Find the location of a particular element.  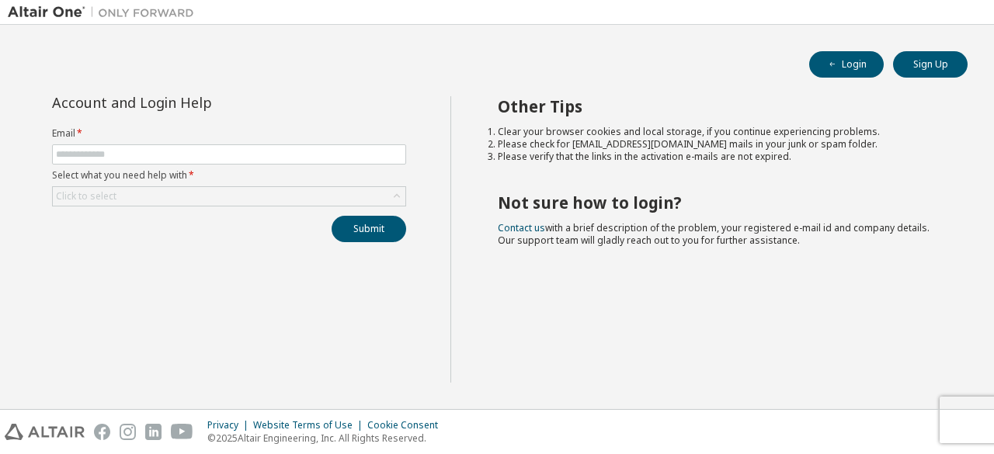

img: altair_logo.svg is located at coordinates (44, 432).